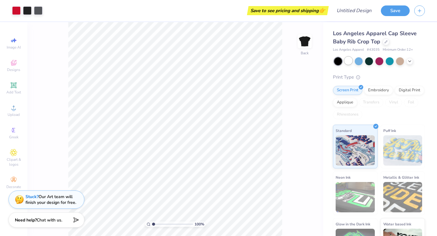 This screenshot has width=437, height=236. I want to click on div: Foil, so click(411, 103).